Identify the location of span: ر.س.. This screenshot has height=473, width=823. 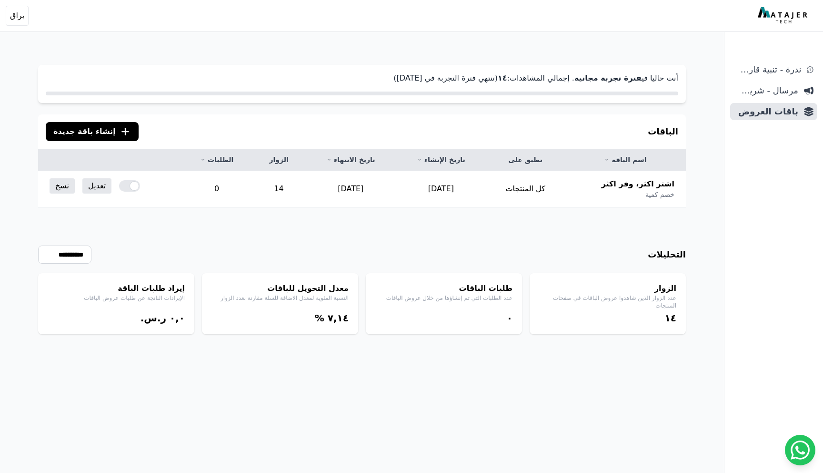
(153, 318).